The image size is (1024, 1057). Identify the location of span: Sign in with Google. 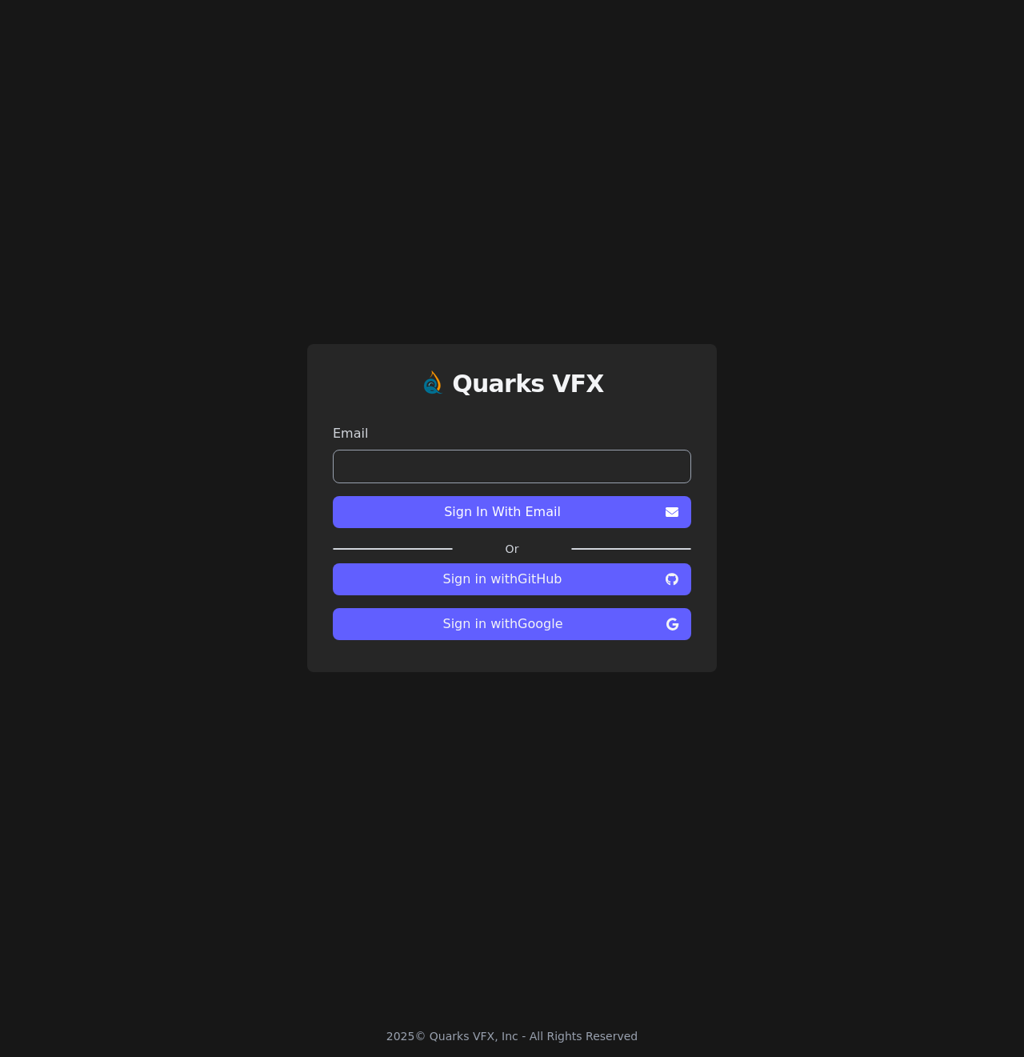
(502, 624).